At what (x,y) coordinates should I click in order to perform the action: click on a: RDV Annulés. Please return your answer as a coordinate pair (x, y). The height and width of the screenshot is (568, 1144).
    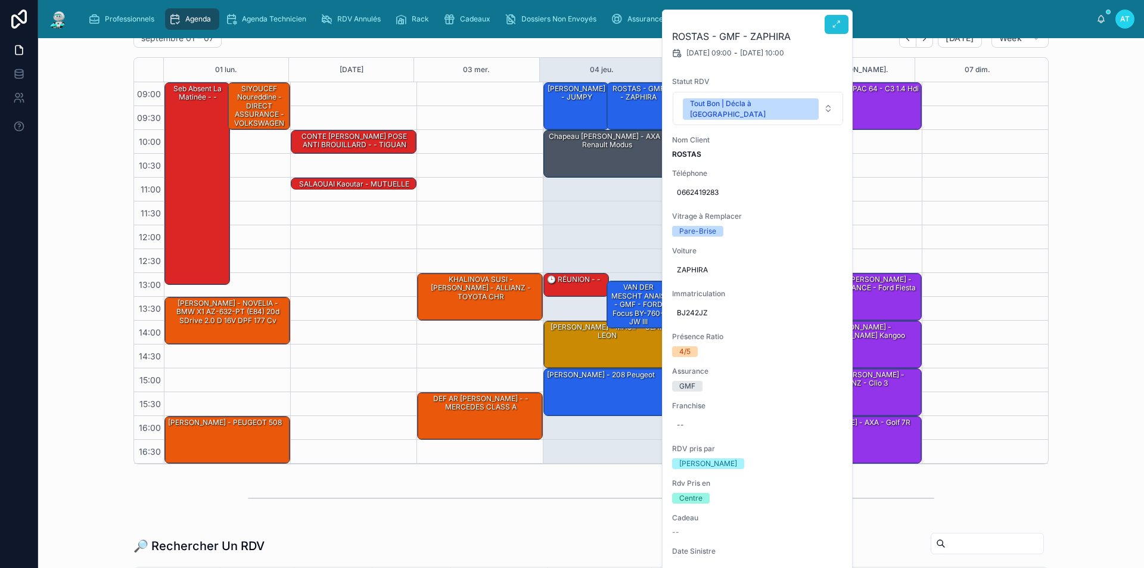
    Looking at the image, I should click on (353, 19).